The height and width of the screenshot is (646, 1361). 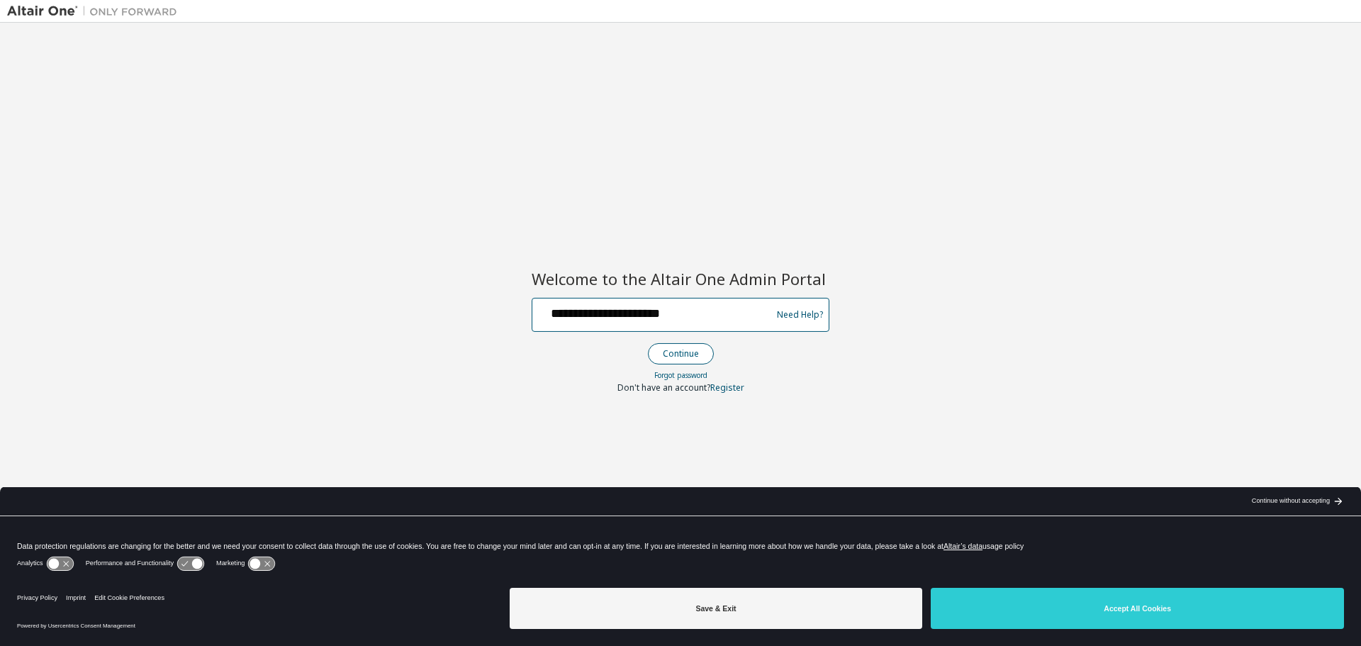 What do you see at coordinates (680, 375) in the screenshot?
I see `a: Forgot password` at bounding box center [680, 375].